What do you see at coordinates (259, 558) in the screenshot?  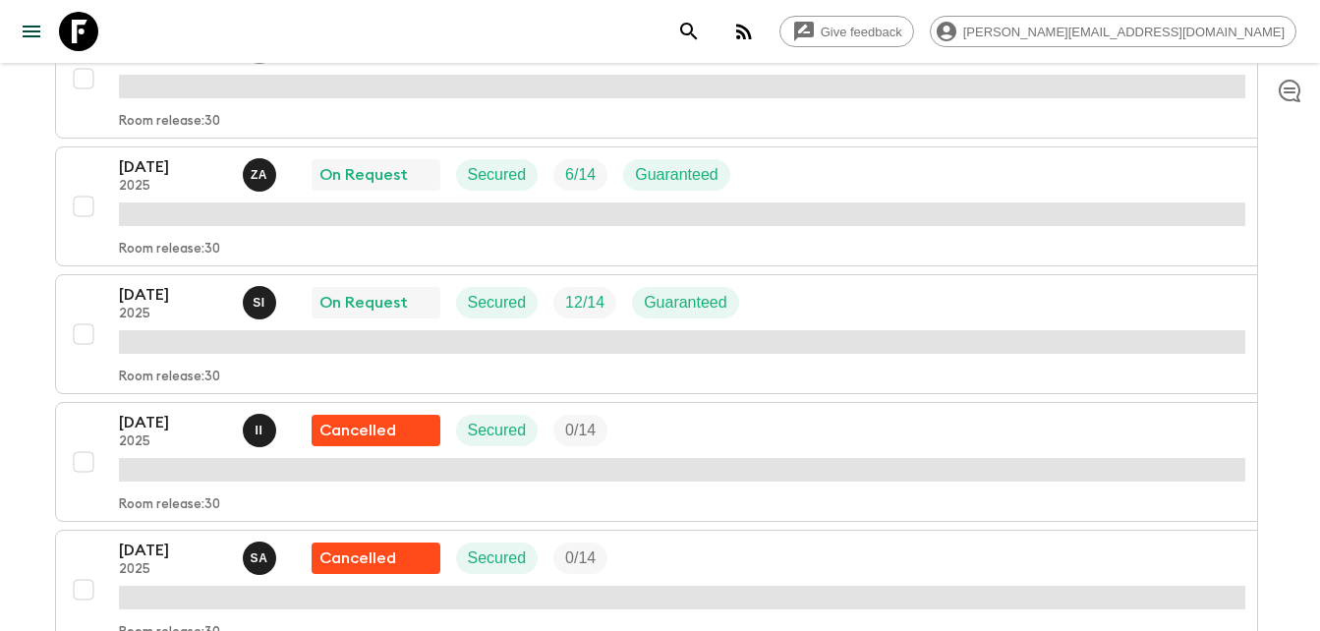 I see `p: S A` at bounding box center [259, 558].